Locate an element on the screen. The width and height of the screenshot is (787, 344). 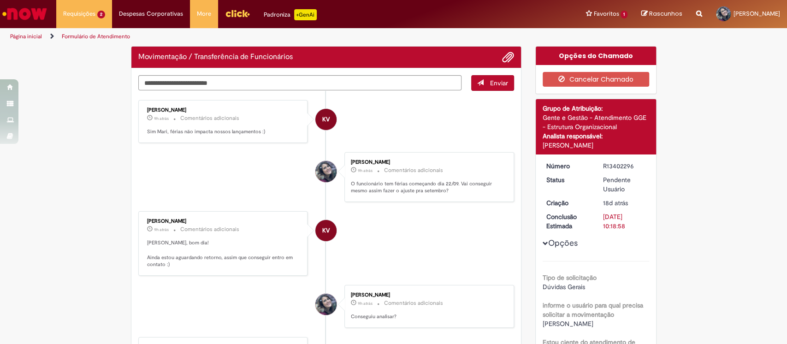
div: Opções do Chamado is located at coordinates (596, 56).